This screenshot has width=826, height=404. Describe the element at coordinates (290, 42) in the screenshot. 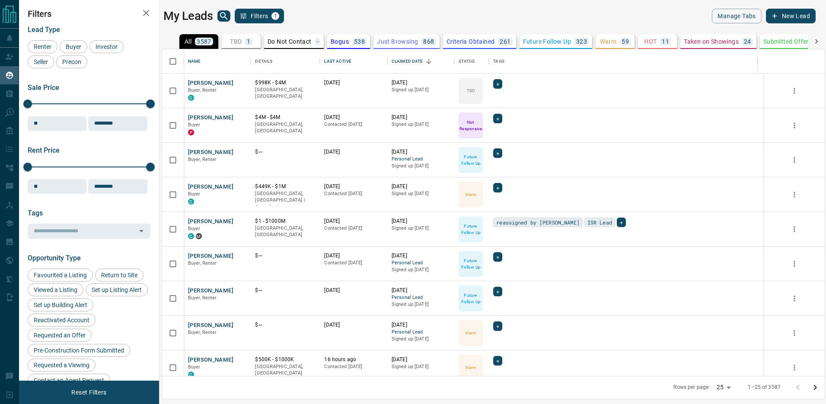

I see `p: Do Not Contact` at that location.